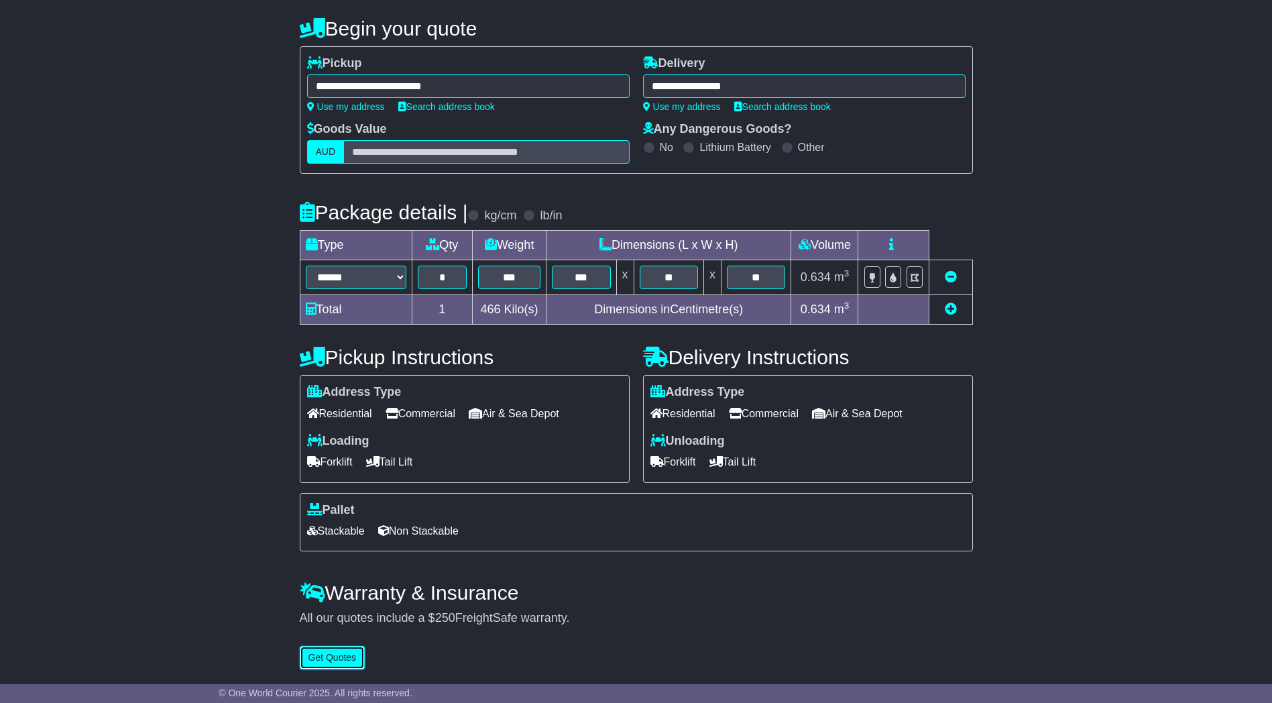  Describe the element at coordinates (326, 152) in the screenshot. I see `label: AUD` at that location.